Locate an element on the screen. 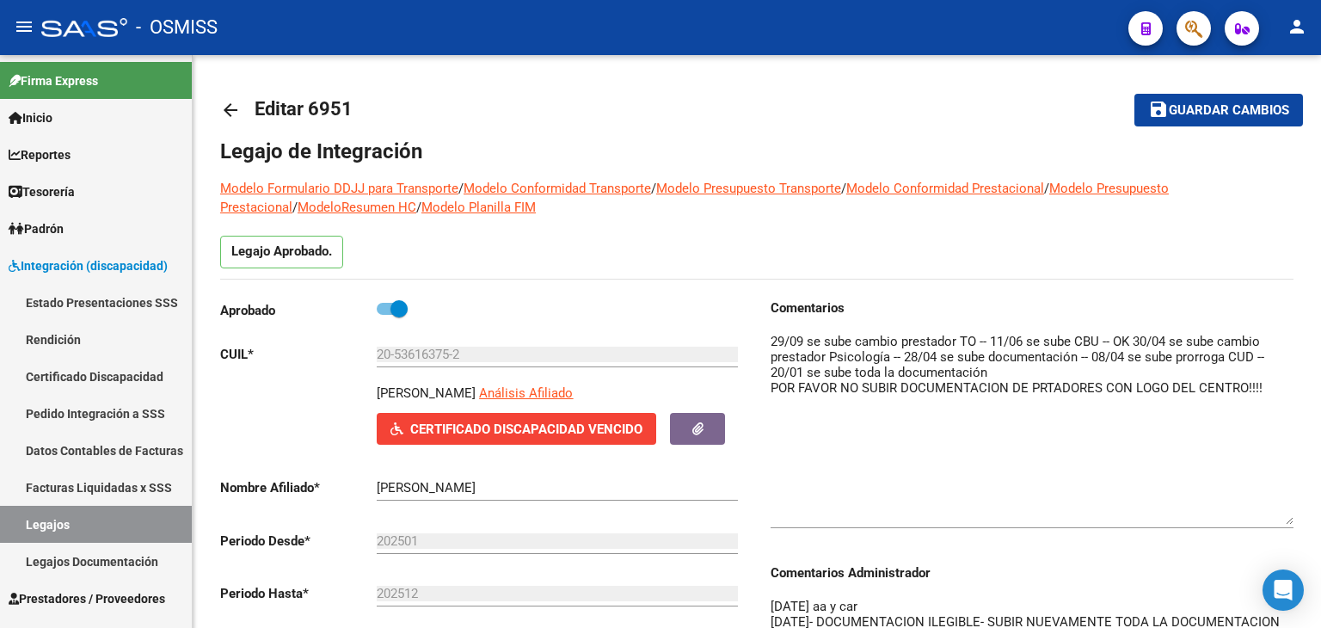 The width and height of the screenshot is (1321, 628). p: Periodo Desde is located at coordinates (298, 541).